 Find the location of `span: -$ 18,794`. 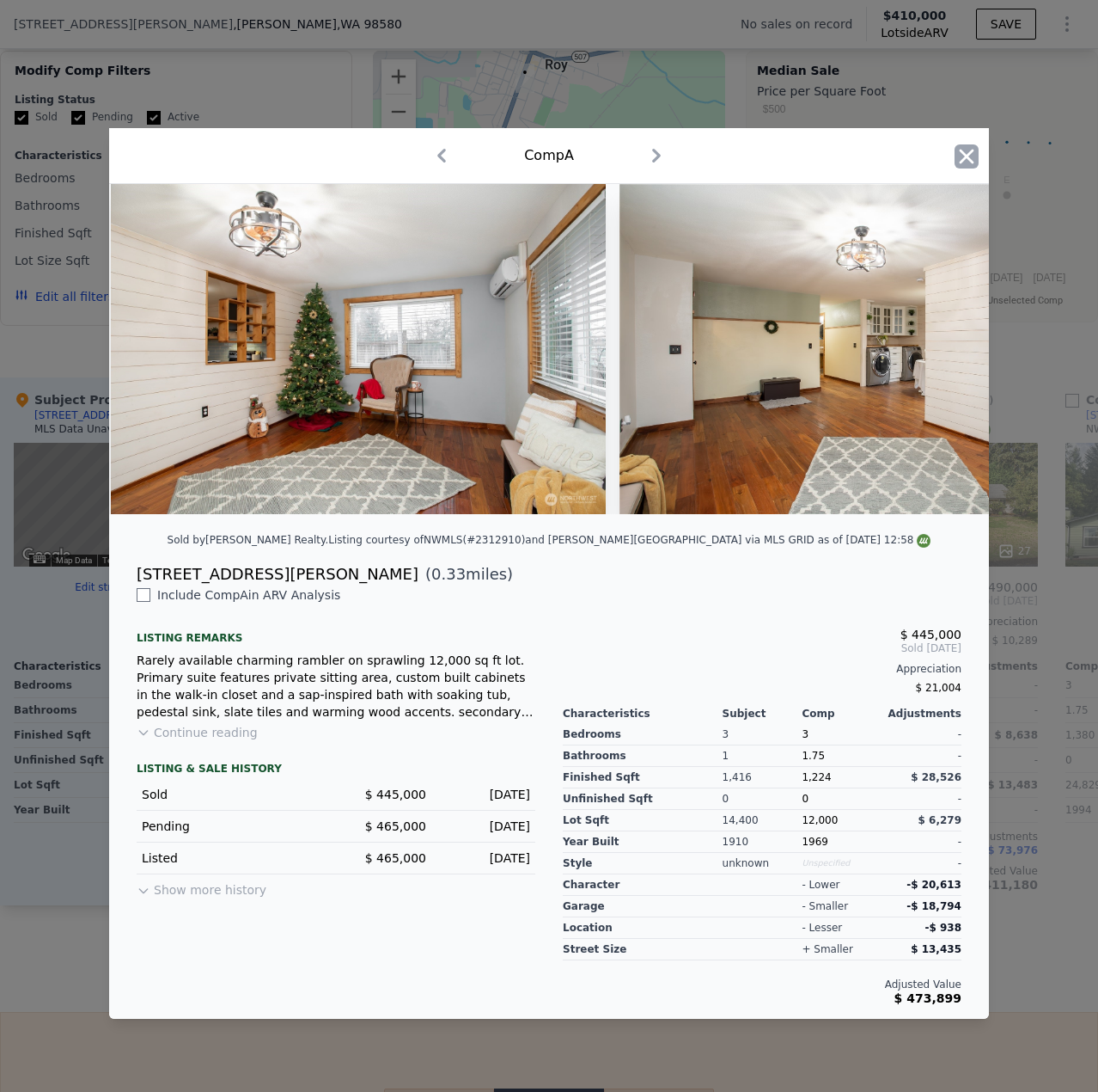

span: -$ 18,794 is located at coordinates (934, 906).